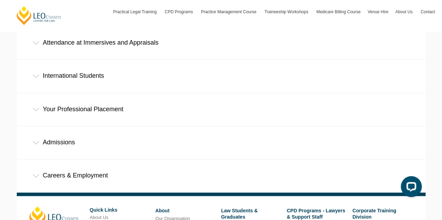 Image resolution: width=442 pixels, height=220 pixels. Describe the element at coordinates (338, 12) in the screenshot. I see `a: Medicare Billing Course` at that location.